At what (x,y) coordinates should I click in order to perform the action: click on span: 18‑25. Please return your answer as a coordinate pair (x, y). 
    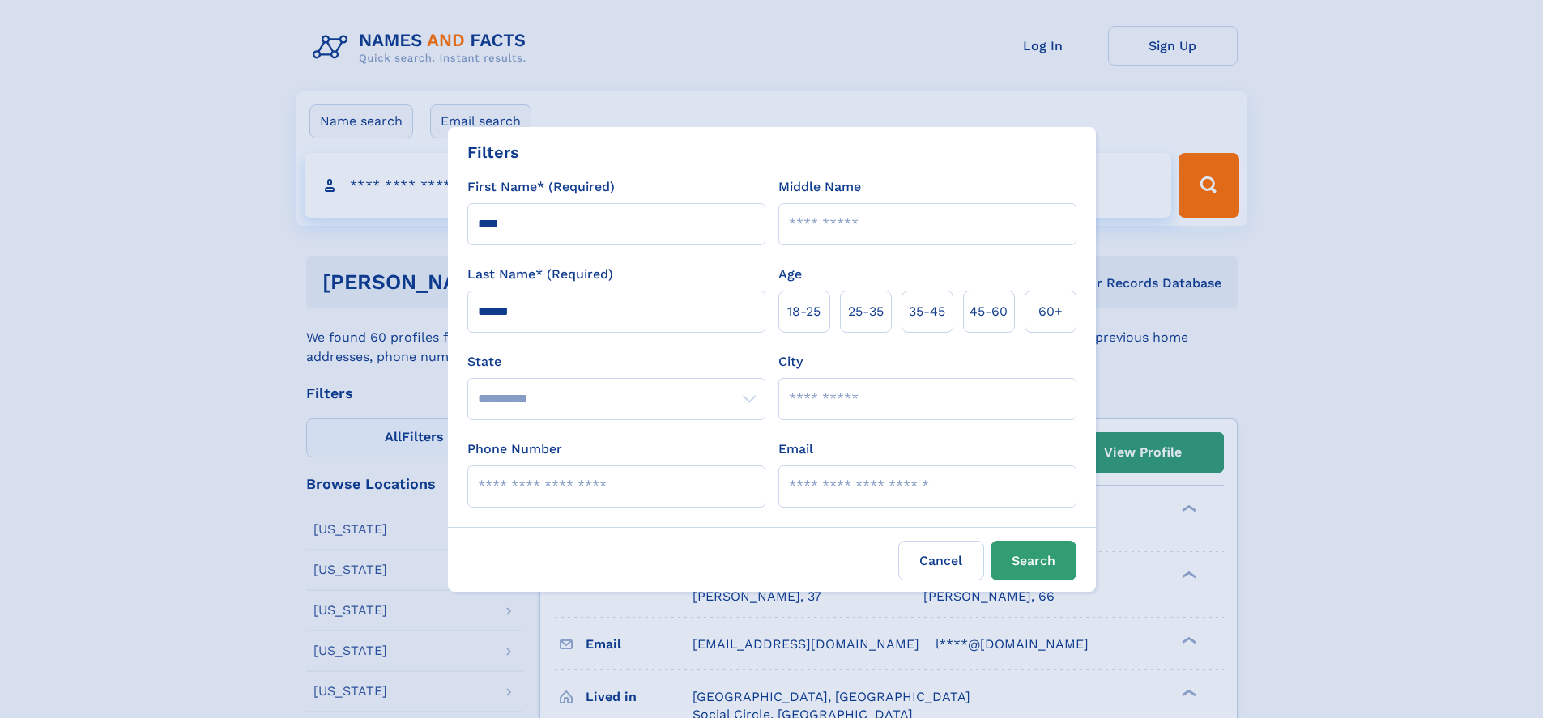
    Looking at the image, I should click on (803, 312).